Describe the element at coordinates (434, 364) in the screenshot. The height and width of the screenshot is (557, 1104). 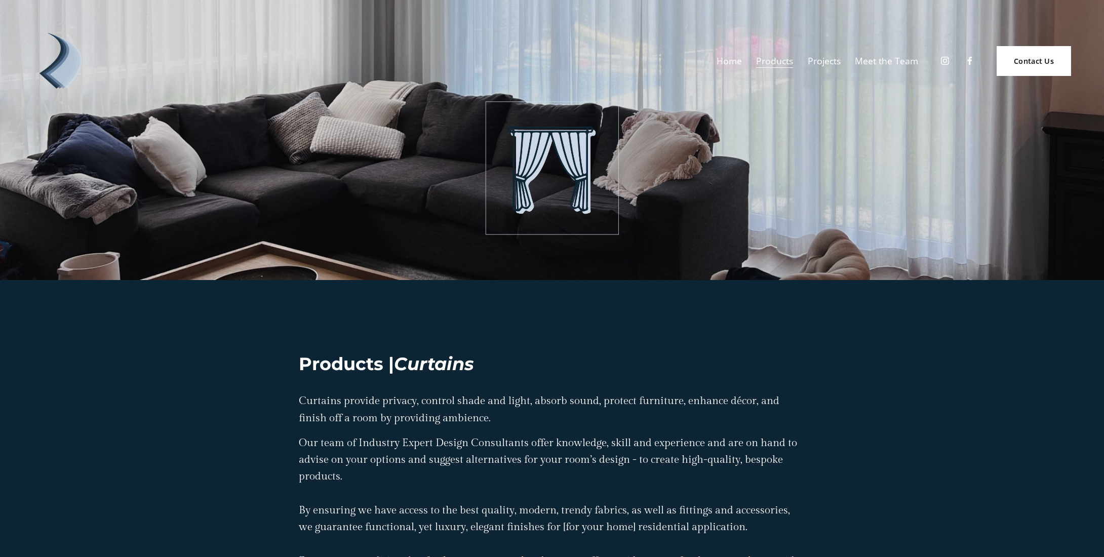
I see `em: Curtains` at that location.